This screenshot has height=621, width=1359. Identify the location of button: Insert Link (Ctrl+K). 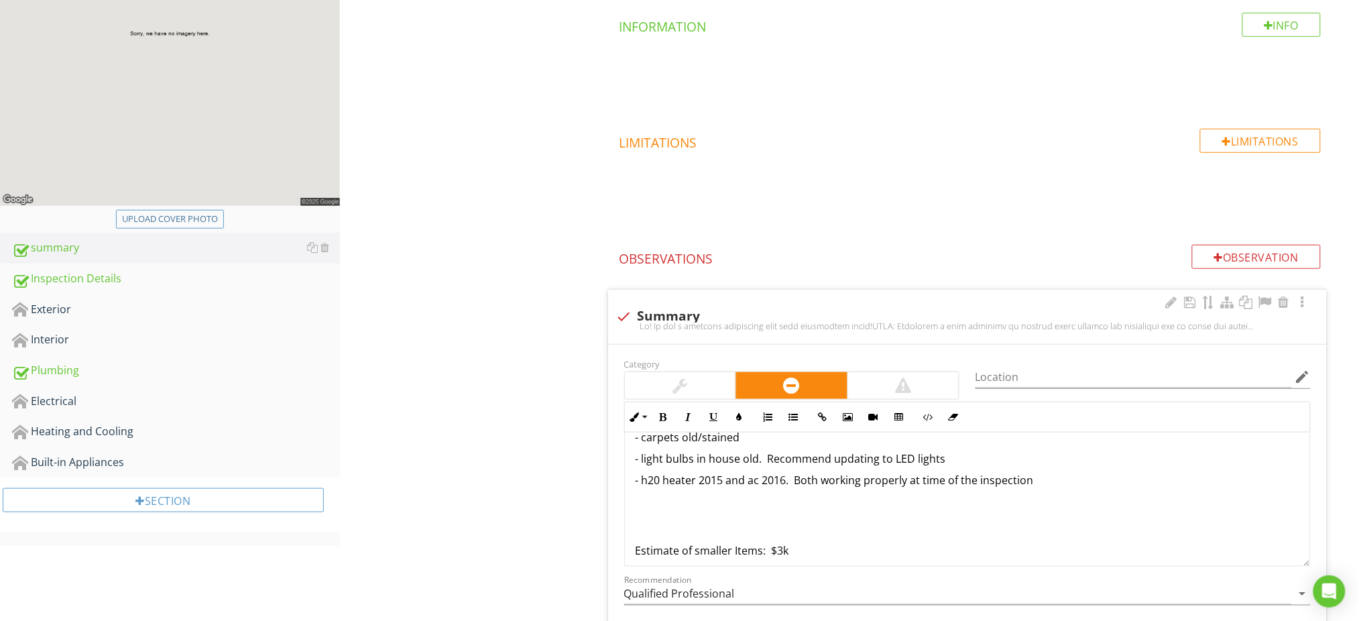
(822, 417).